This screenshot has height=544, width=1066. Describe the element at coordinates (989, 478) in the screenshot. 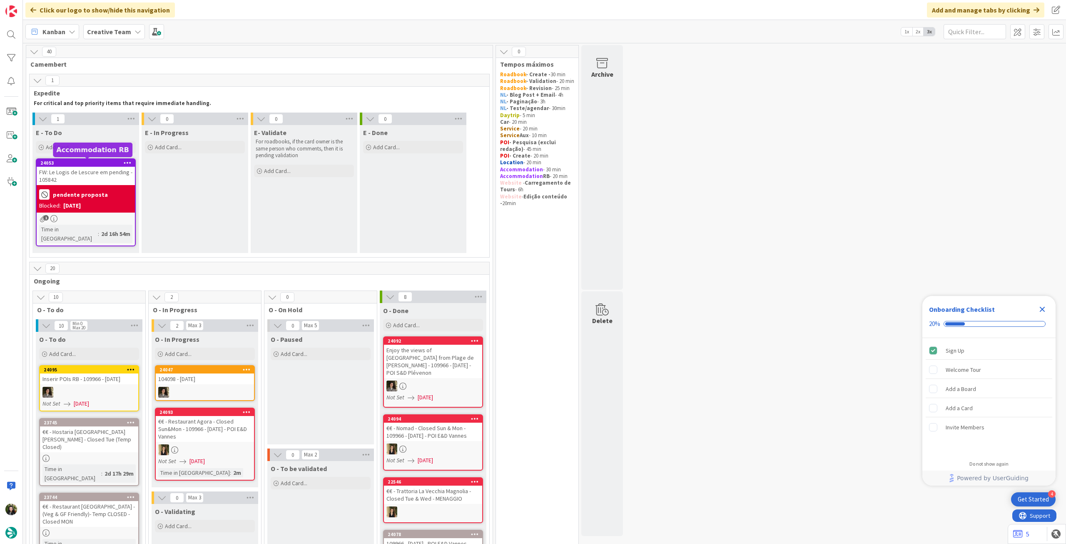

I see `div: Footer` at that location.